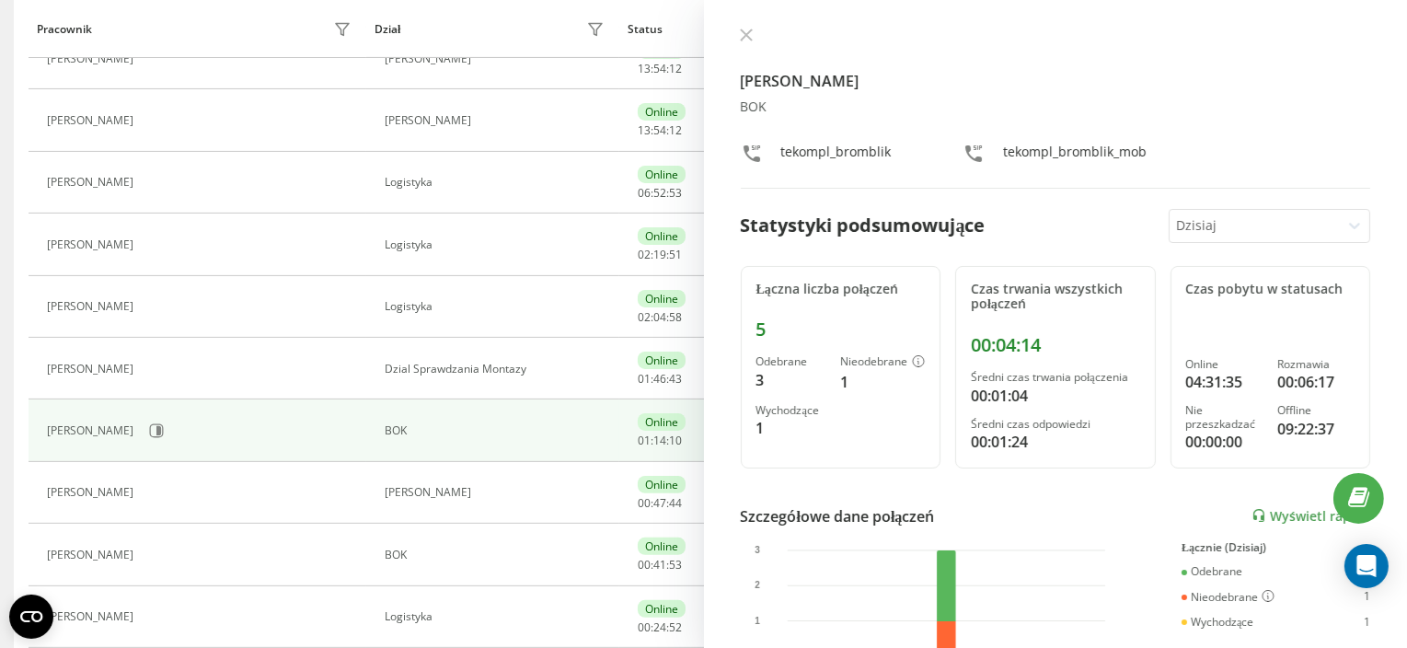  I want to click on div: Szczegółowe dane połączeń, so click(837, 516).